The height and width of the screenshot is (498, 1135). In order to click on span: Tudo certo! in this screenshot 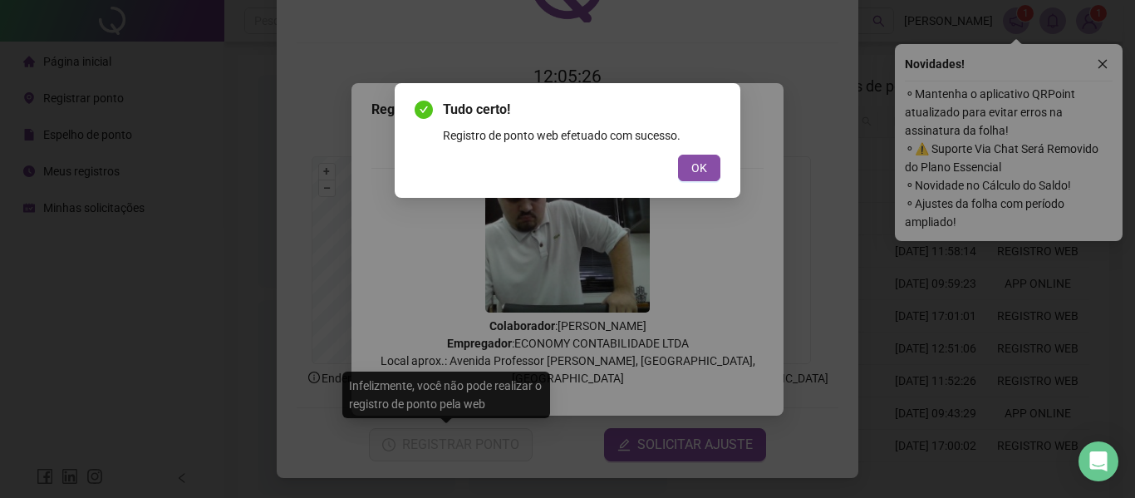, I will do `click(581, 110)`.